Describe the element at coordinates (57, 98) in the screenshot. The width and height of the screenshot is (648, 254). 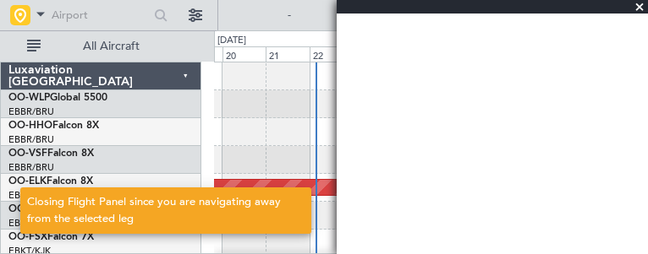
I see `a: OO-WLPGlobal 5500` at that location.